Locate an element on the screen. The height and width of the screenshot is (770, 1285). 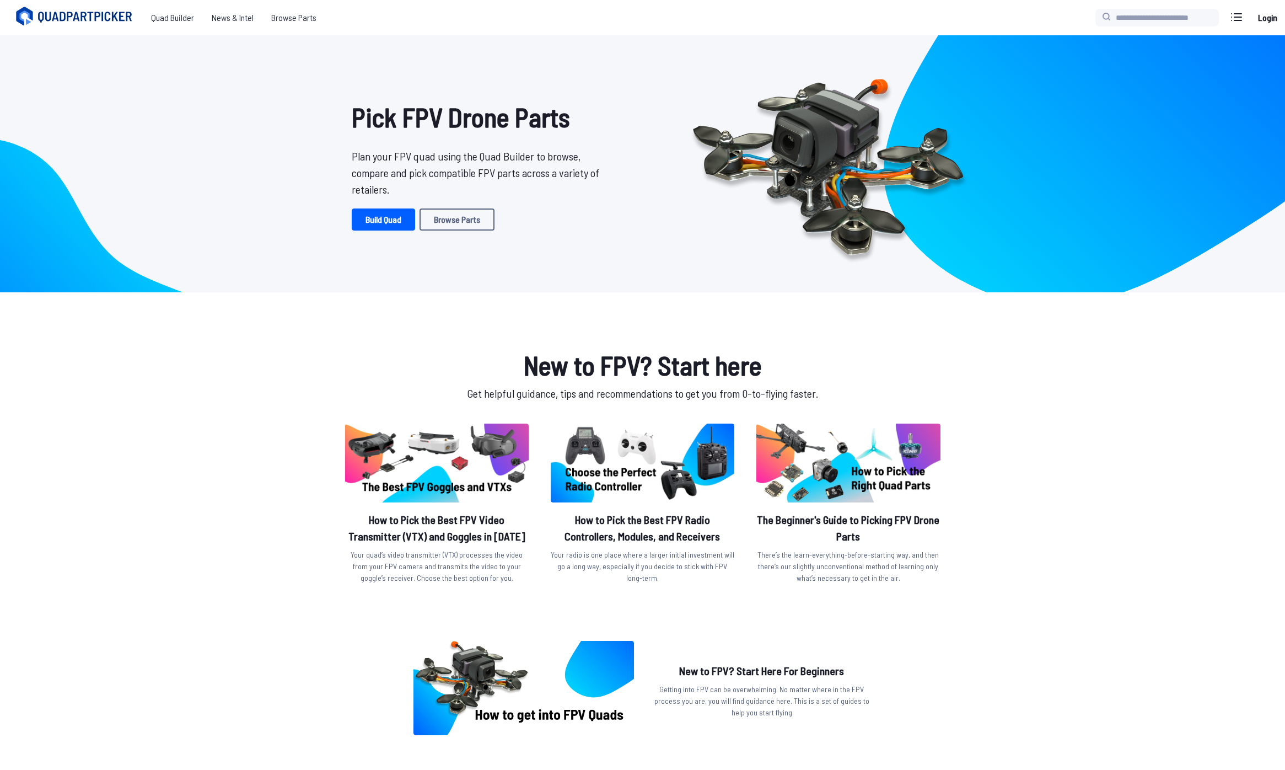
p: Your radio is one place where a larger initial investment will go a long way, especially if you d... is located at coordinates (642, 566).